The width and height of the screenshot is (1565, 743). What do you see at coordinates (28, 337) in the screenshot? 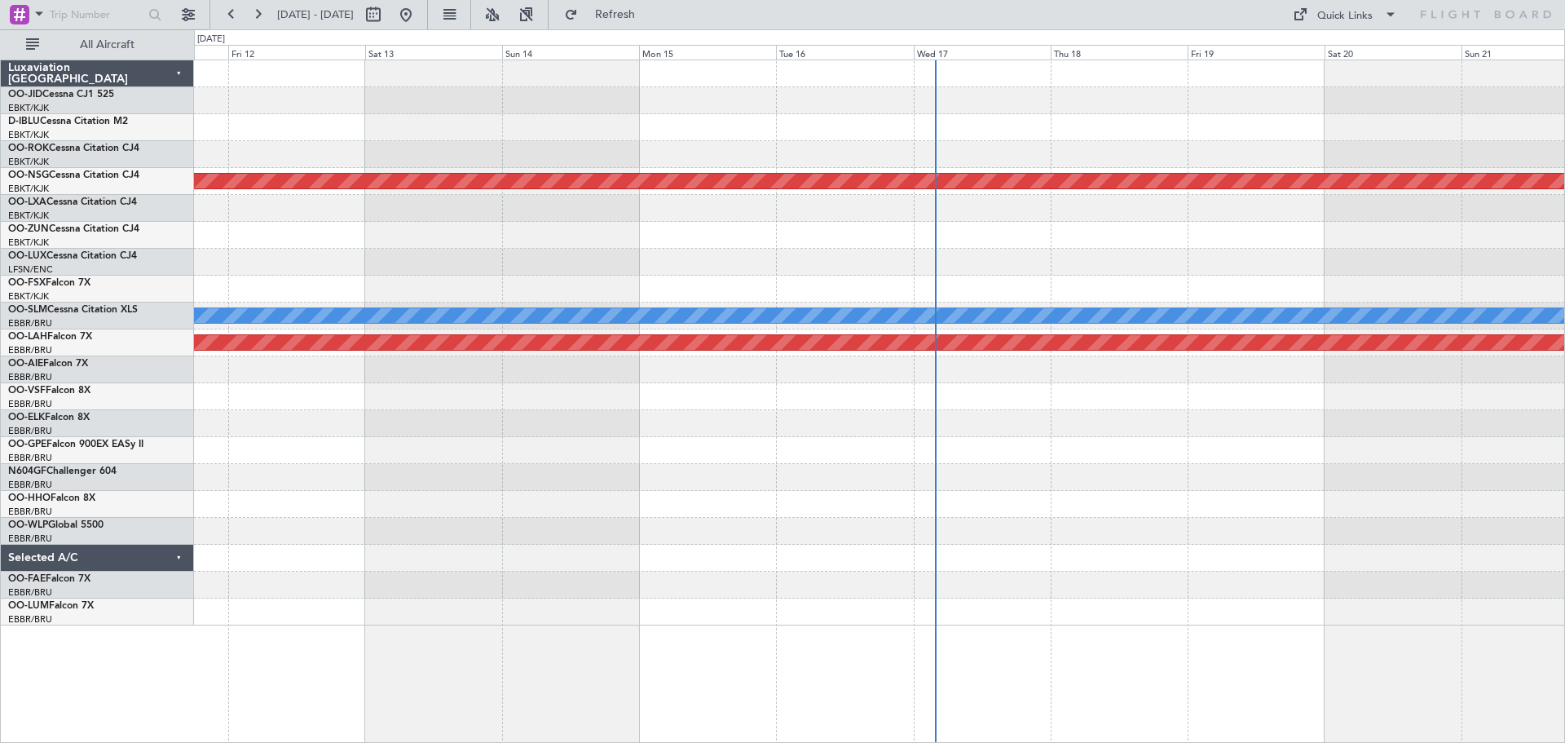
I see `span: OO-LAH` at bounding box center [28, 337].